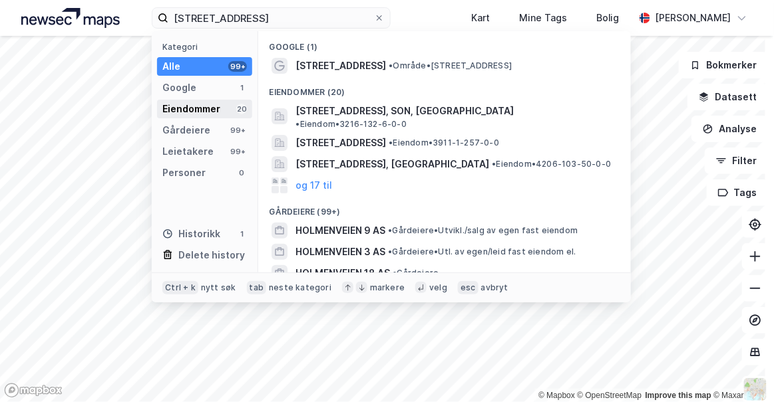 This screenshot has width=774, height=402. What do you see at coordinates (343, 273) in the screenshot?
I see `span: HOLMENVEIEN 18 AS` at bounding box center [343, 273].